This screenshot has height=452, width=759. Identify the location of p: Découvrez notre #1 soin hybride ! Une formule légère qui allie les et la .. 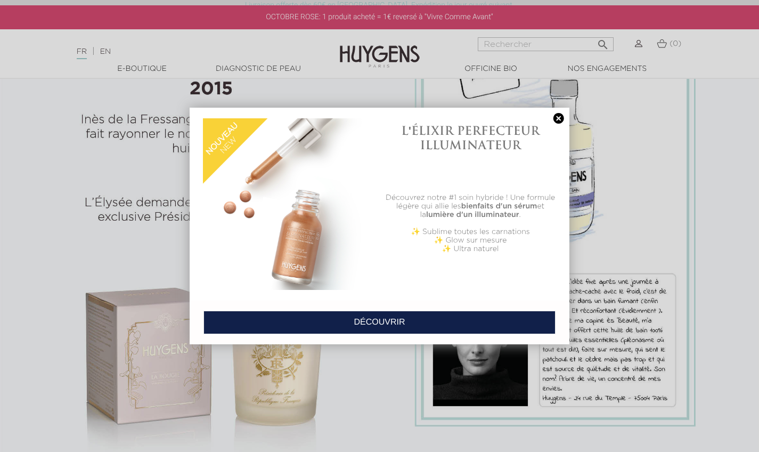
(470, 206).